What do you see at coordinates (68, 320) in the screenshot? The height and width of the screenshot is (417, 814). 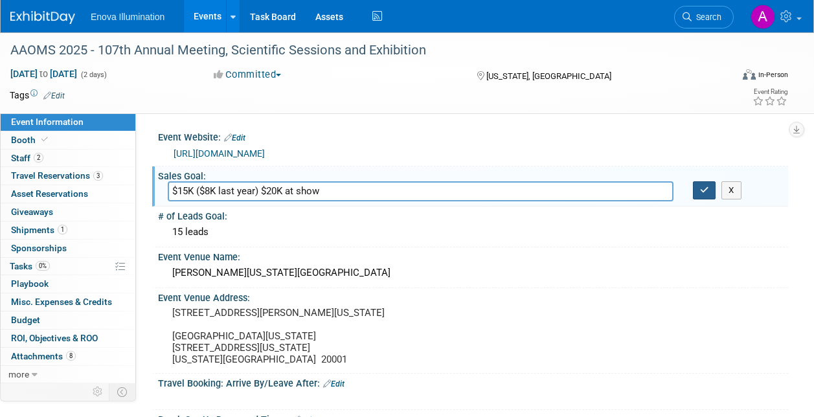 I see `a: Budget` at bounding box center [68, 320].